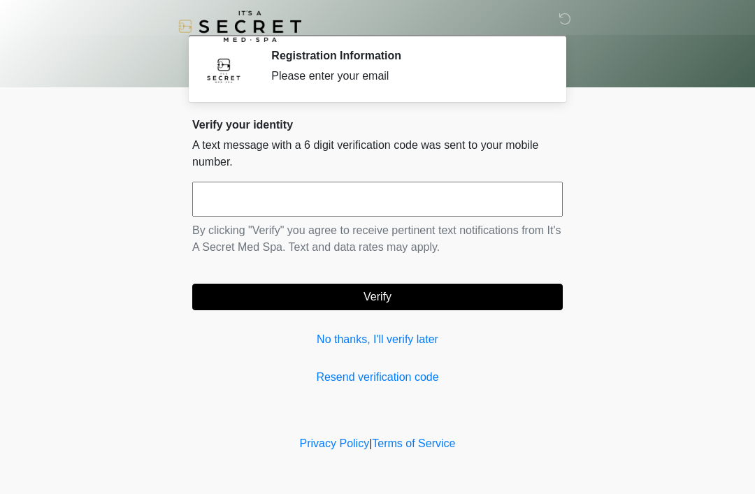 This screenshot has height=494, width=755. Describe the element at coordinates (406, 76) in the screenshot. I see `div: Please enter your email` at that location.